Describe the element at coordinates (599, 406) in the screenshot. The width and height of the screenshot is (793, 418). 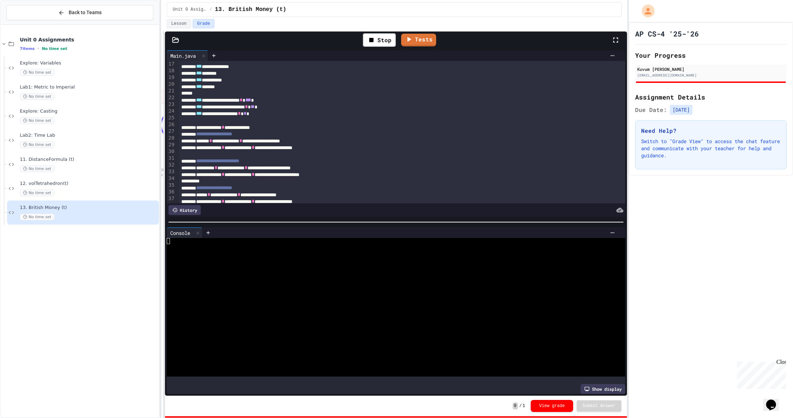
I see `span: Submit Answer` at that location.